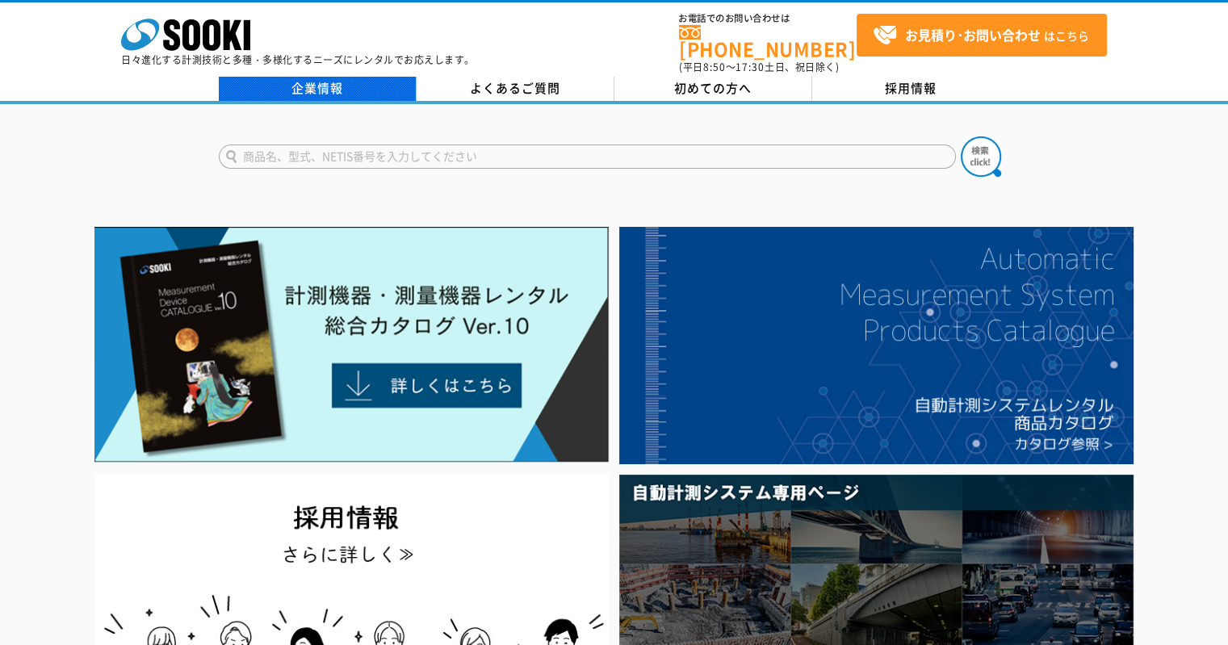 Image resolution: width=1228 pixels, height=645 pixels. Describe the element at coordinates (911, 89) in the screenshot. I see `a: 採用情報` at that location.